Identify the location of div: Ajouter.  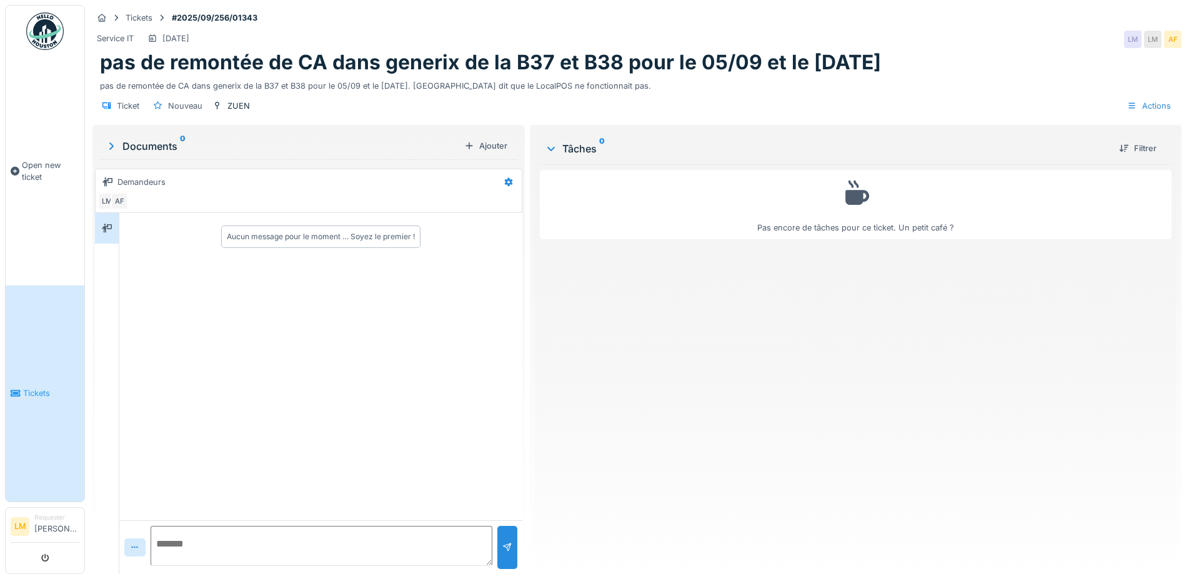
(485, 146).